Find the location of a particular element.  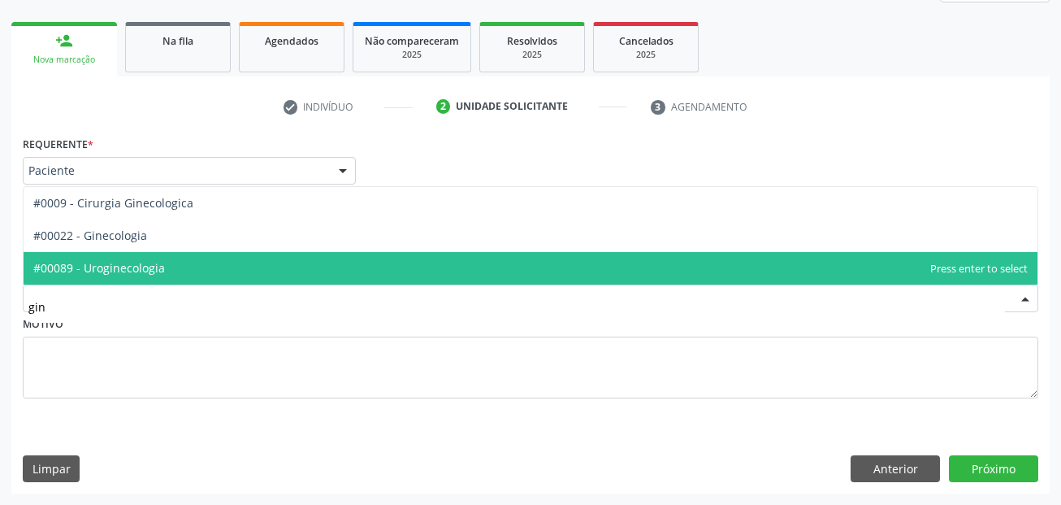

button: Limpar is located at coordinates (51, 469).